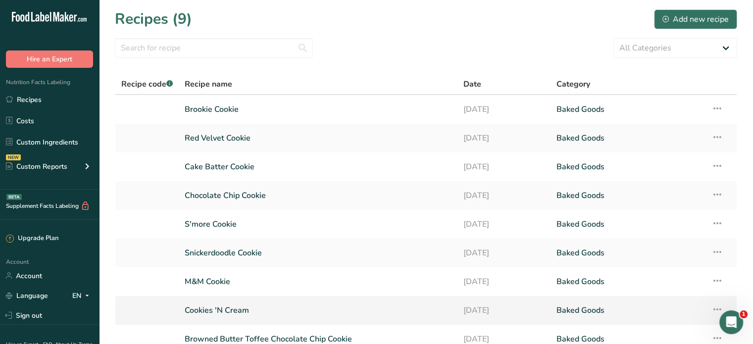 This screenshot has height=344, width=753. Describe the element at coordinates (83, 295) in the screenshot. I see `div: EN` at that location.